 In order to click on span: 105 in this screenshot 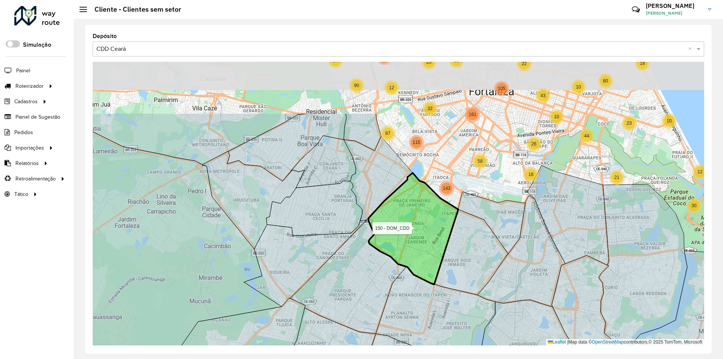, I will do `click(502, 89)`.